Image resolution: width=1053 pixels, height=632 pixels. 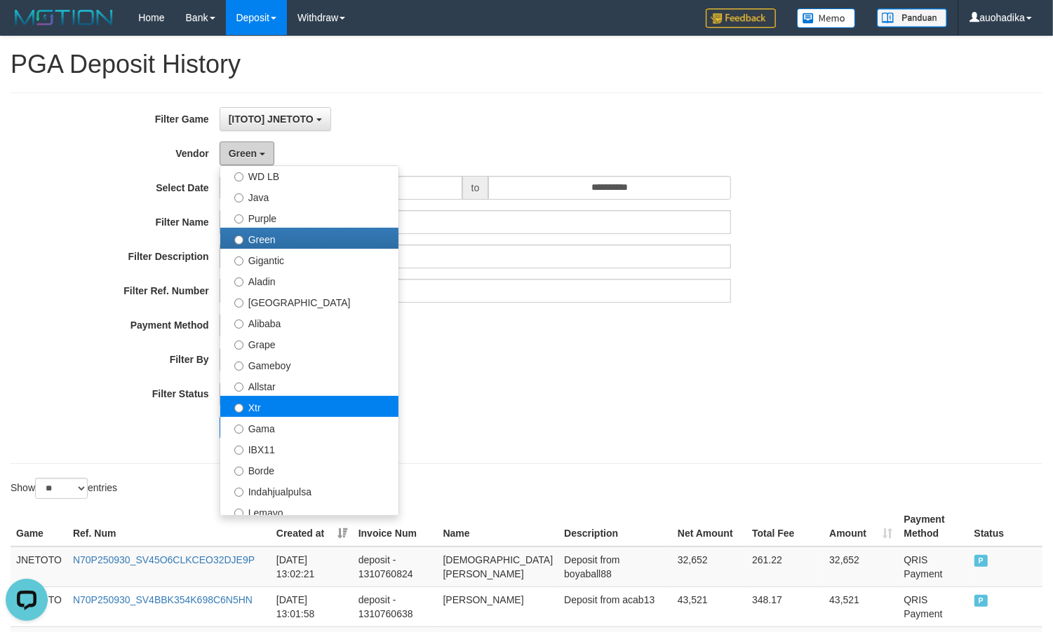 What do you see at coordinates (238, 198) in the screenshot?
I see `input: Java` at bounding box center [238, 198].